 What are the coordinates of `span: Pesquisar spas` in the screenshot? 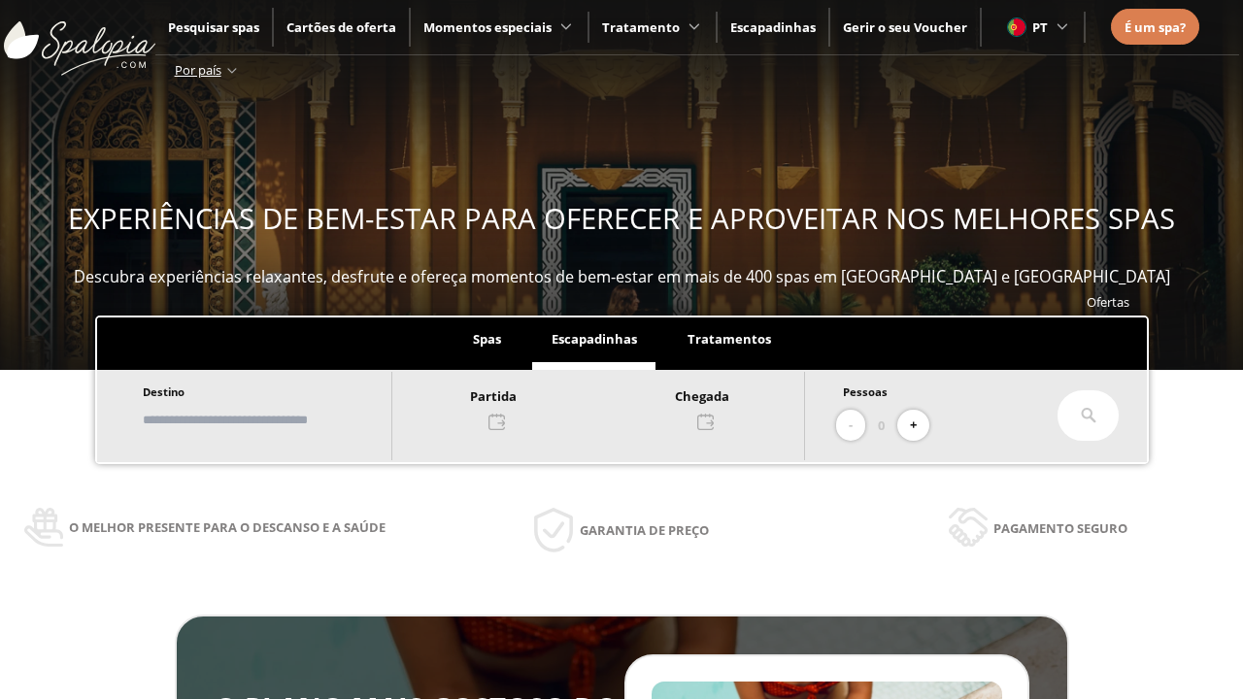 It's located at (214, 27).